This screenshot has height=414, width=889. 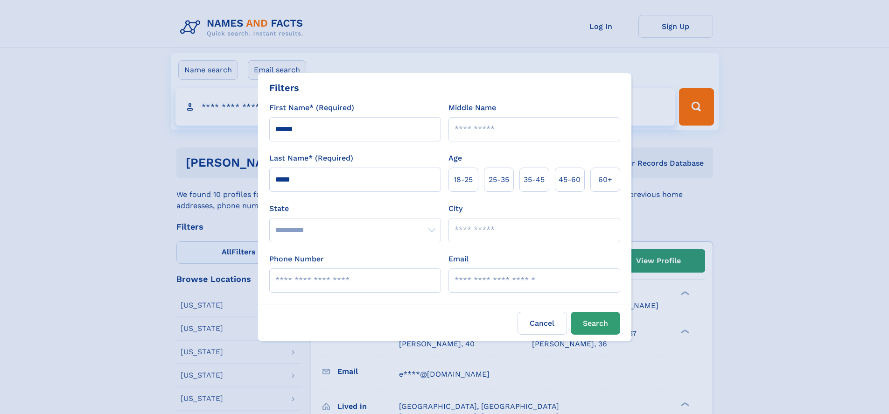 I want to click on span: 18‑25, so click(x=463, y=180).